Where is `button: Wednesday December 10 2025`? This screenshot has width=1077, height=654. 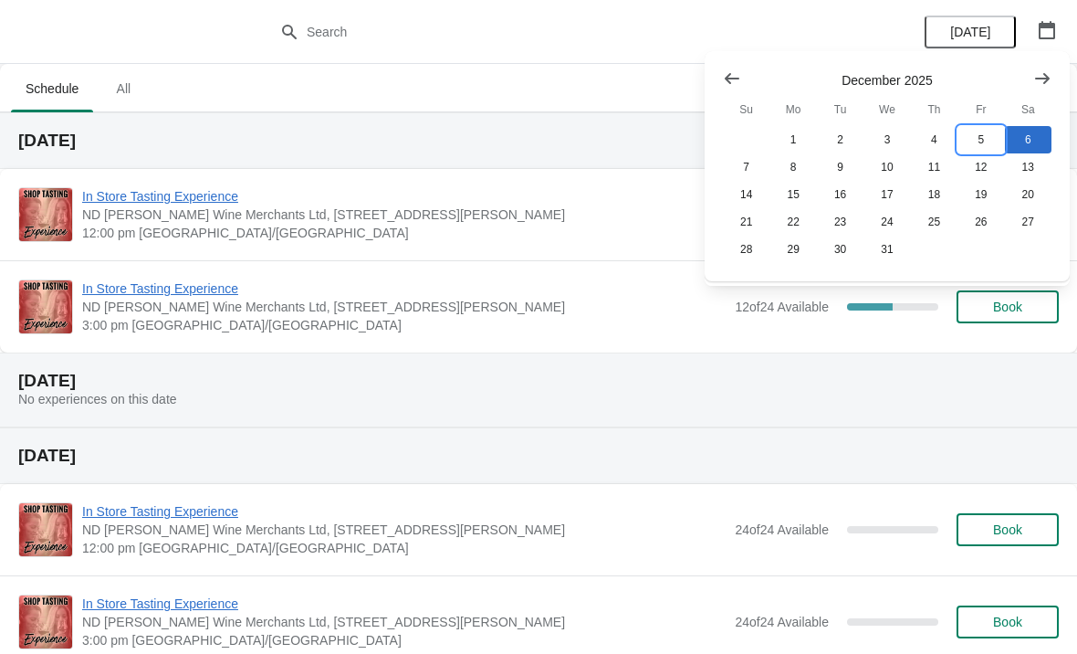 button: Wednesday December 10 2025 is located at coordinates (887, 167).